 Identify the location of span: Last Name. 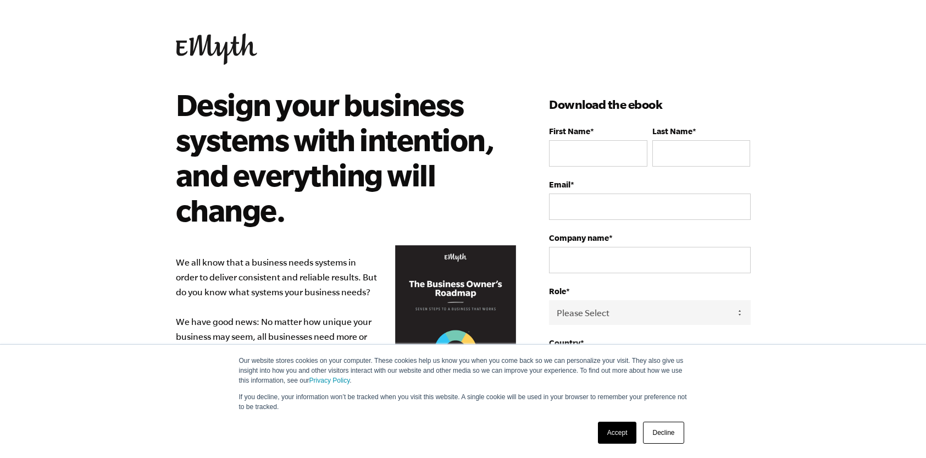
(672, 131).